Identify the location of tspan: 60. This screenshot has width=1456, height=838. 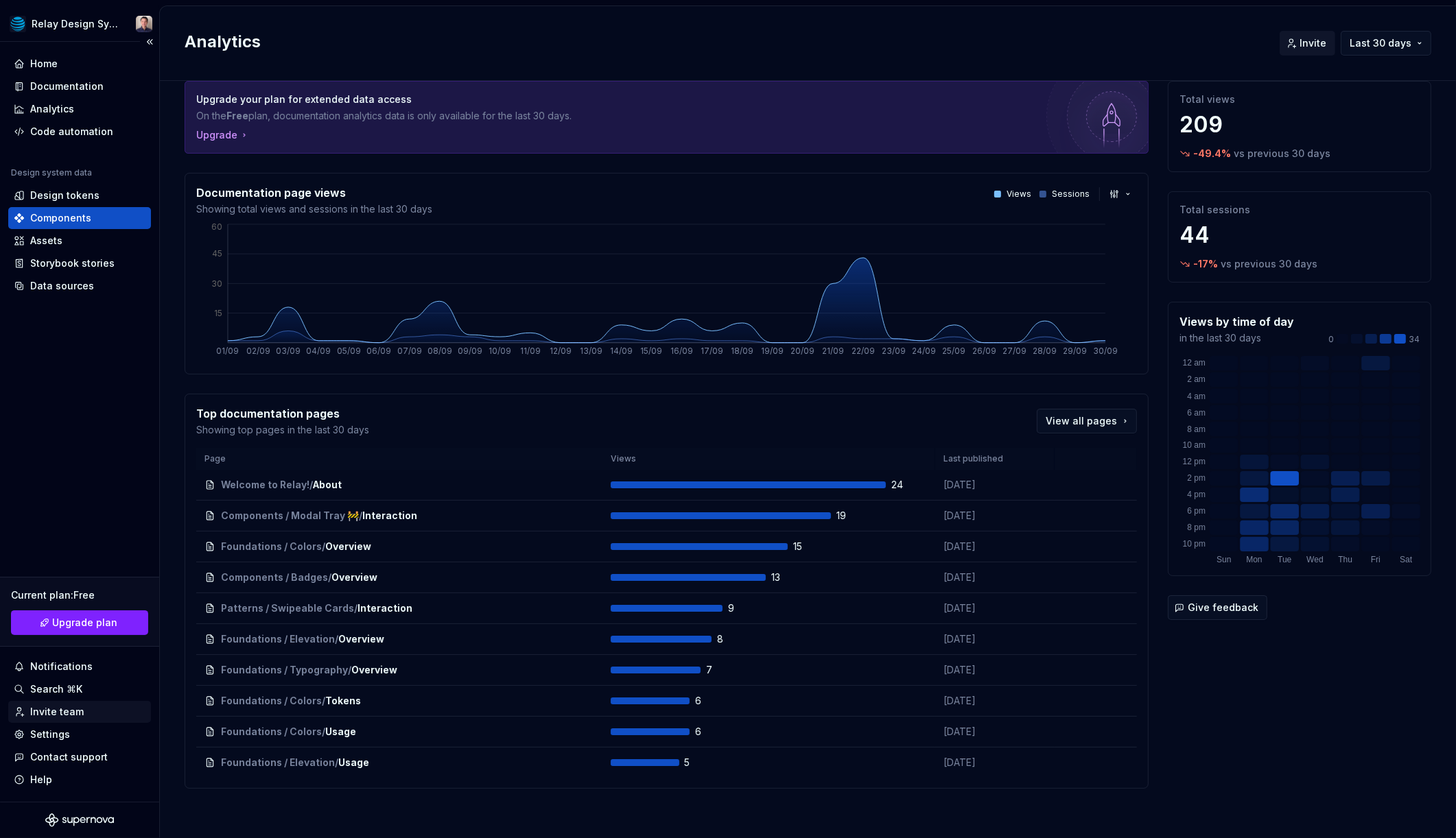
(216, 226).